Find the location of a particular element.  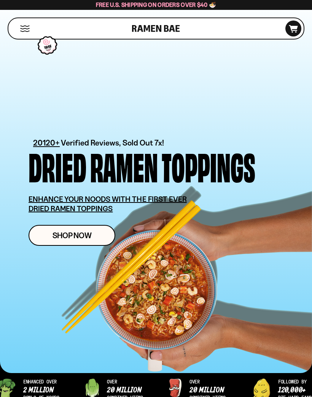

span: Shop Now is located at coordinates (72, 235).